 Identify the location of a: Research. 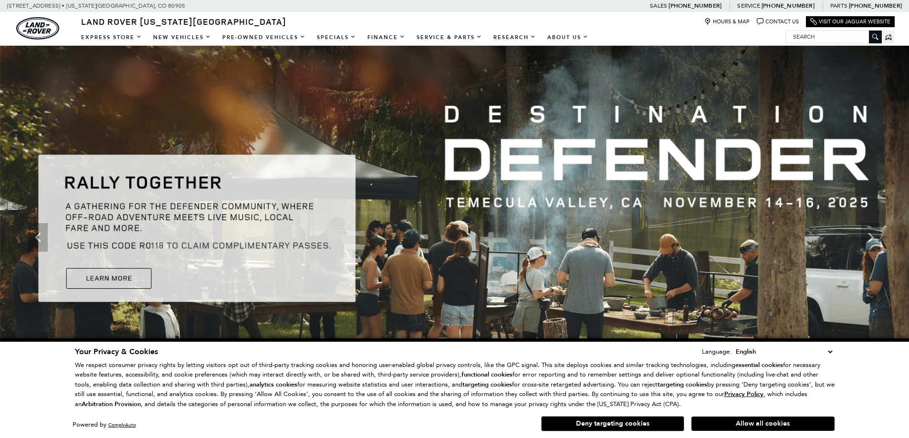
(514, 37).